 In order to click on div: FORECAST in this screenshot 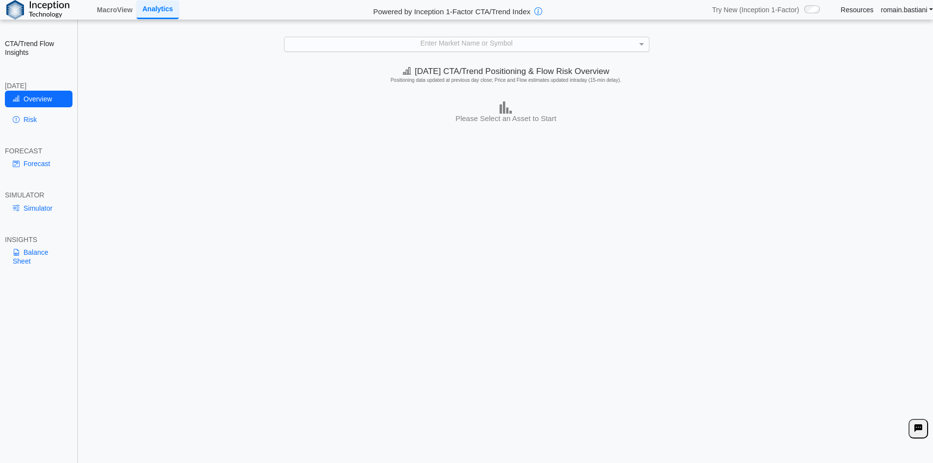, I will do `click(39, 151)`.